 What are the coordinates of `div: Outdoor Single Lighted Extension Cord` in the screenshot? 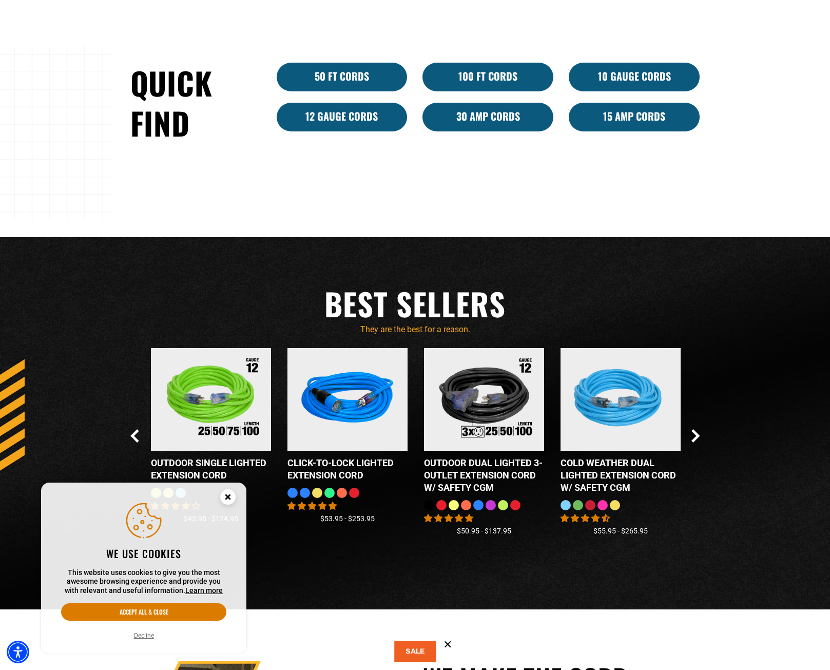 It's located at (211, 469).